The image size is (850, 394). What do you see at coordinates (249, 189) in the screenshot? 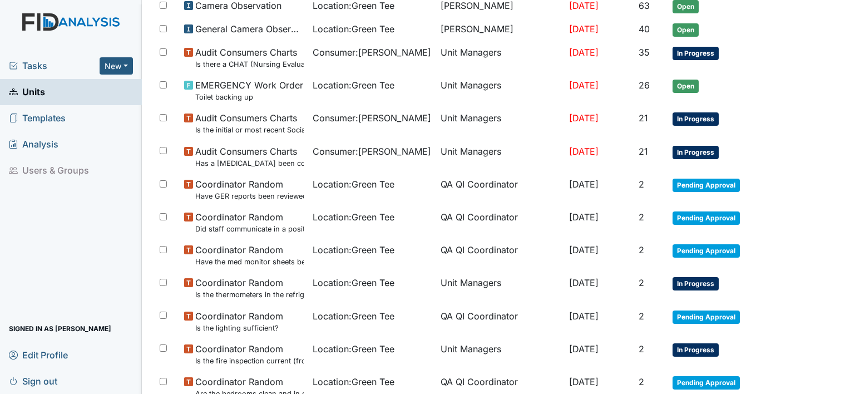
I see `span: Coordinator Random Have GER reports been reviewed by managers within 72 hours of occurrence?` at bounding box center [249, 189].